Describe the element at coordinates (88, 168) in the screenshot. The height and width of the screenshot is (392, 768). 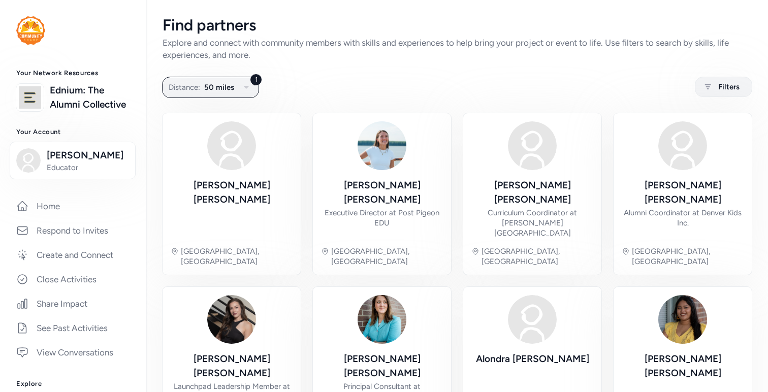
I see `span: Educator` at that location.